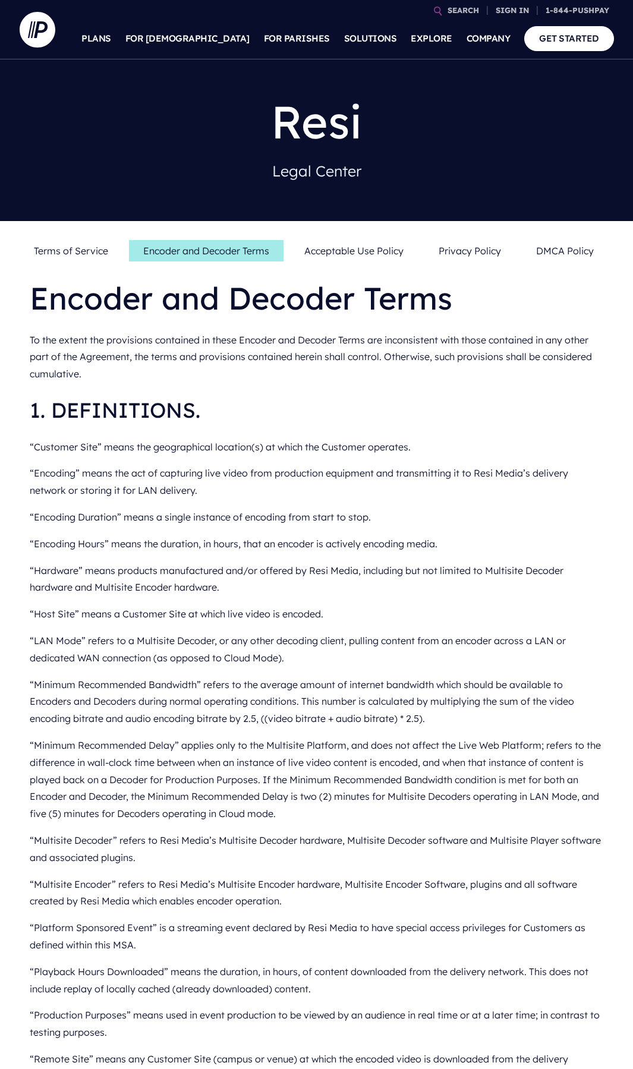 This screenshot has height=1069, width=633. I want to click on p: “Production Purposes” means used in event production to be viewed by an audience in real time or ..., so click(317, 1024).